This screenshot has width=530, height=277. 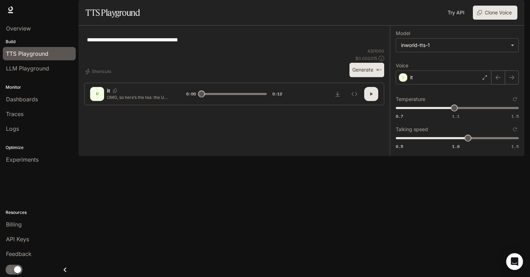 I want to click on p: Model, so click(x=403, y=33).